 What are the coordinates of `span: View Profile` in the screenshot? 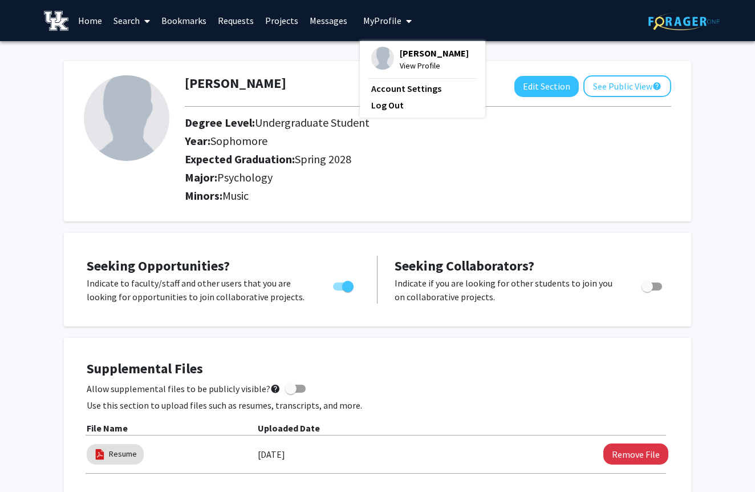 It's located at (434, 66).